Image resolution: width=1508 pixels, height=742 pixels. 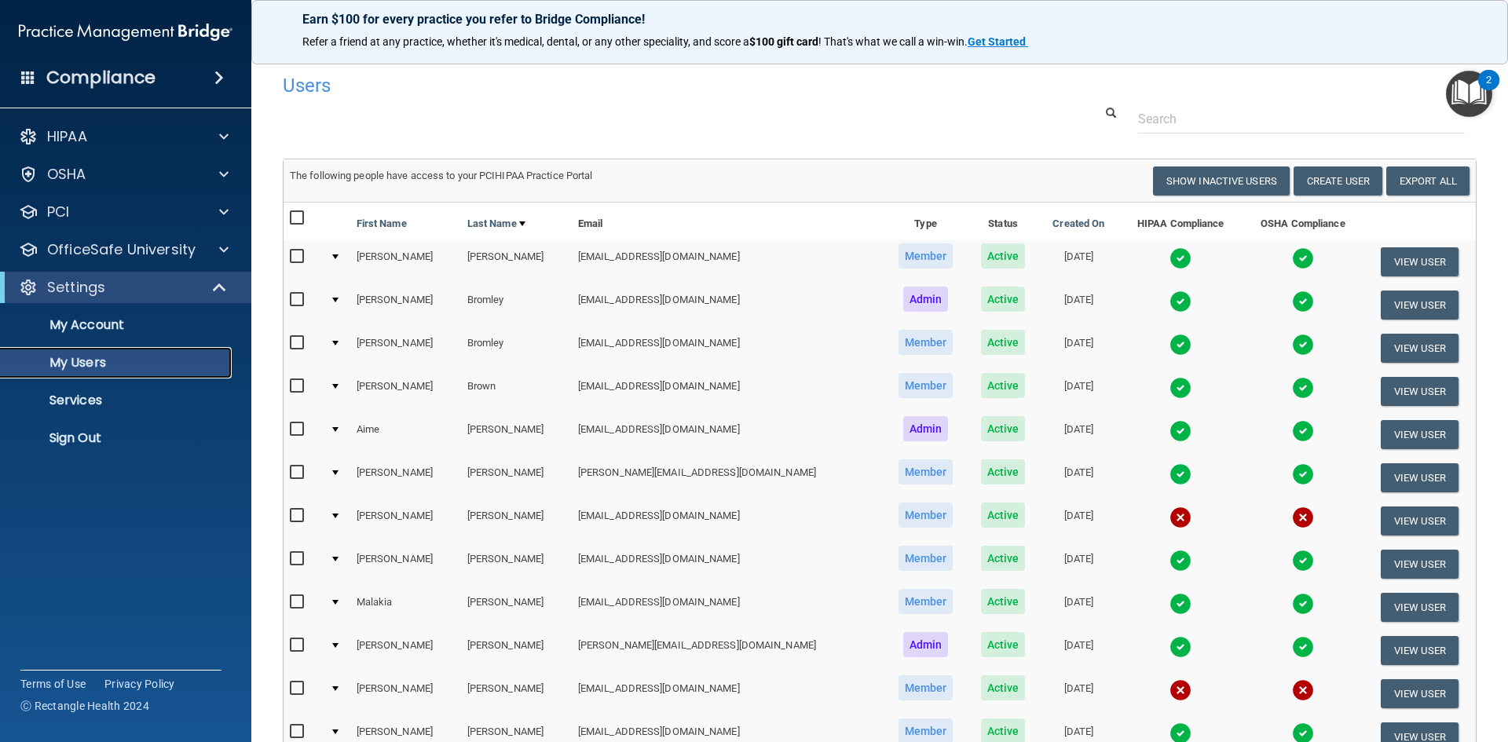 I want to click on p: PCI, so click(x=58, y=212).